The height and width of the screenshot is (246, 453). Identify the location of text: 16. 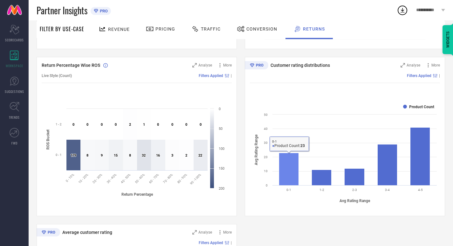
(158, 155).